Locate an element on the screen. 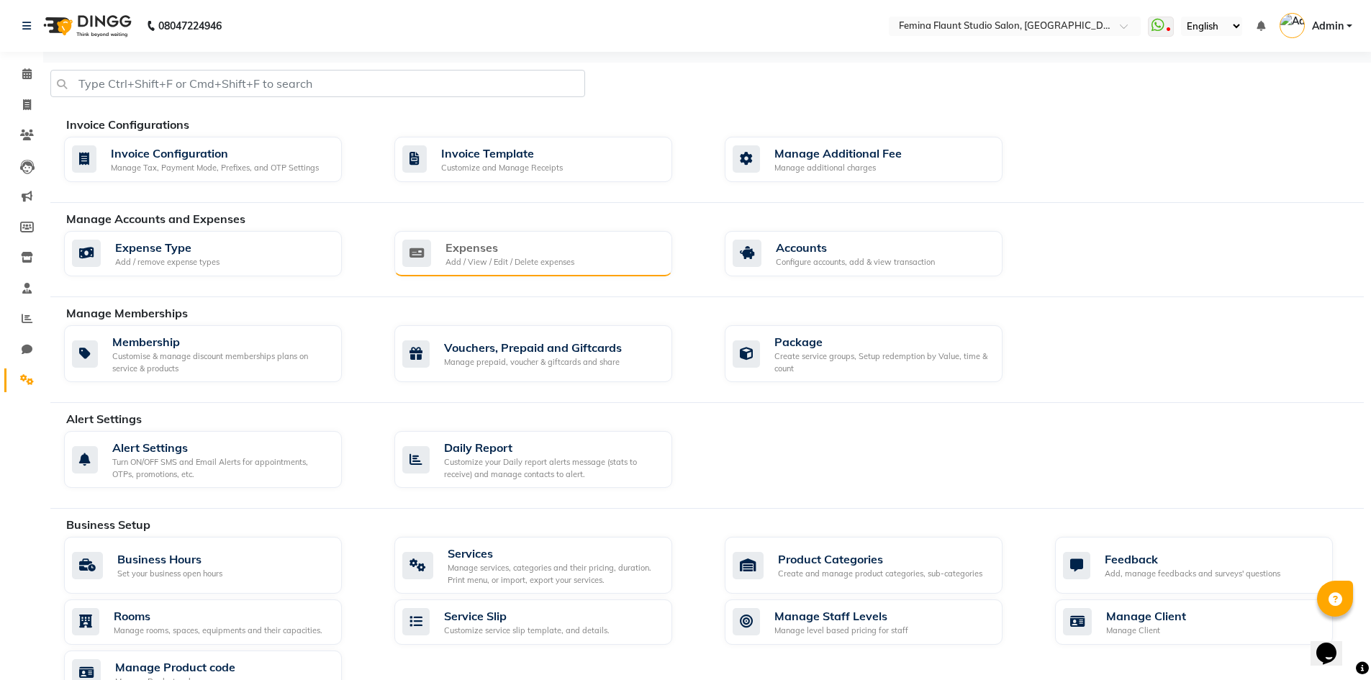 The image size is (1371, 680). div: Add / View / Edit / Delete expenses is located at coordinates (509, 262).